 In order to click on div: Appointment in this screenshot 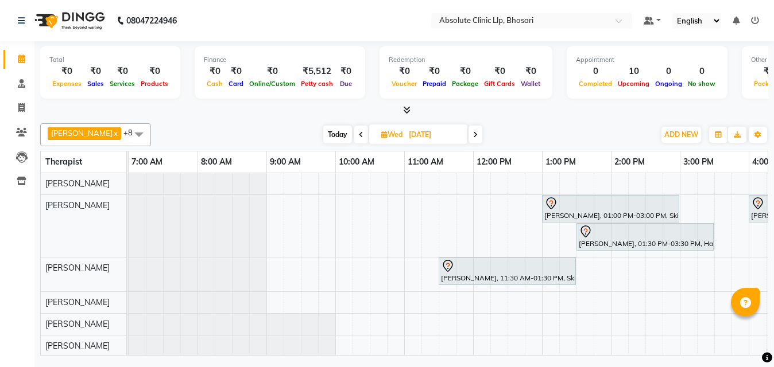, I will do `click(647, 60)`.